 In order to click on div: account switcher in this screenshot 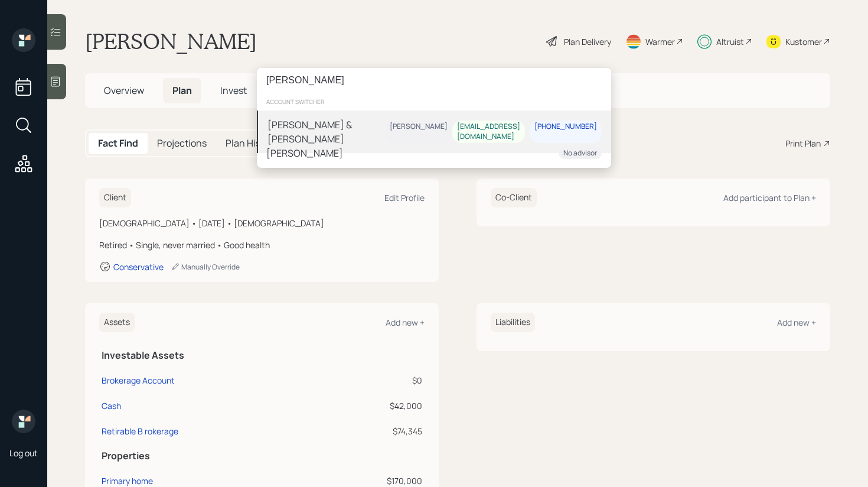, I will do `click(434, 102)`.